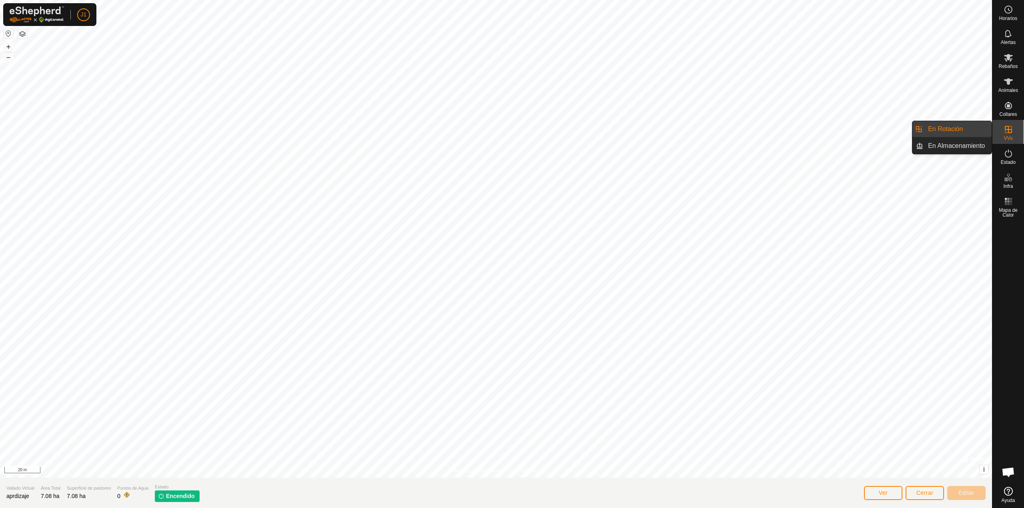  Describe the element at coordinates (133, 488) in the screenshot. I see `span: Puntos de Agua` at that location.